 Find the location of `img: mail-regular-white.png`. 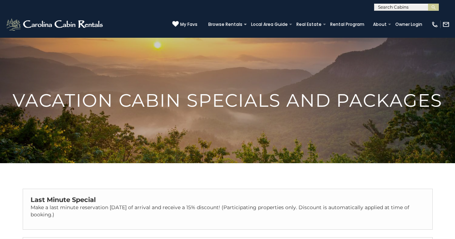

img: mail-regular-white.png is located at coordinates (446, 24).